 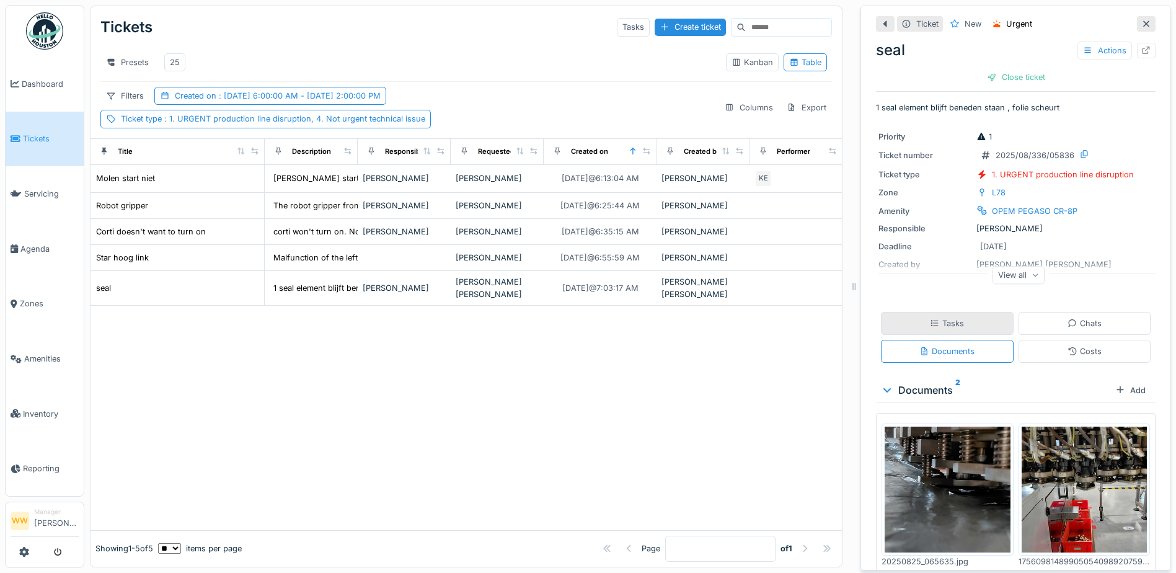 I want to click on div: Amenity, so click(x=925, y=211).